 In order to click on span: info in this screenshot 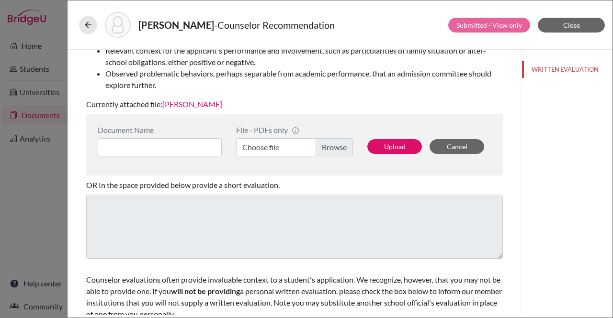, I will do `click(295, 131)`.